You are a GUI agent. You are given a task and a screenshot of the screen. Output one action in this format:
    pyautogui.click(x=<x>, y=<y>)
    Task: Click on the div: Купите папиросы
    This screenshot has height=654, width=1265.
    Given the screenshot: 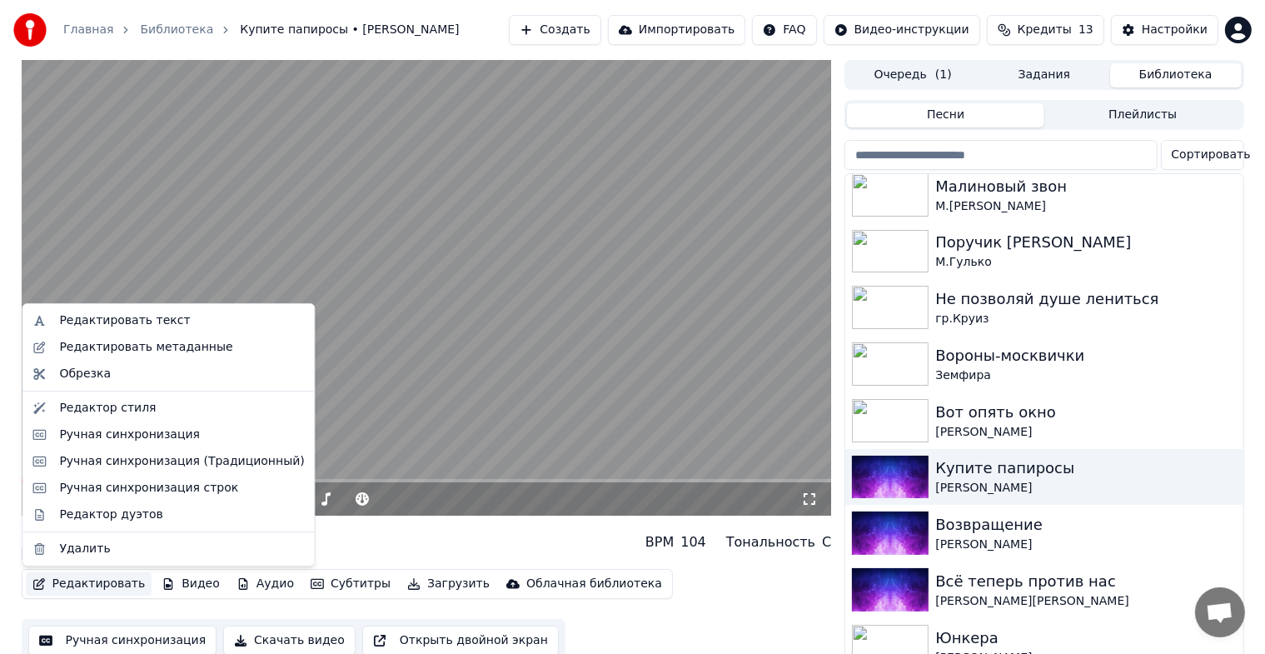 What is the action you would take?
    pyautogui.click(x=1085, y=468)
    